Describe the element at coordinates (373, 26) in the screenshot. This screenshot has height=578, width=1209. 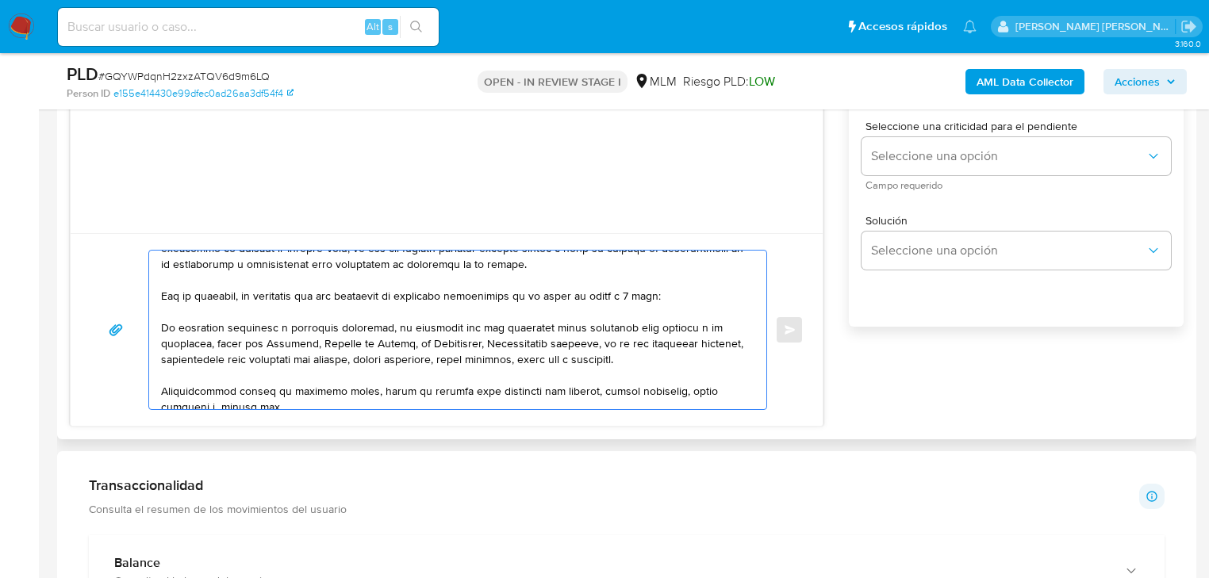
I see `span: Alt` at that location.